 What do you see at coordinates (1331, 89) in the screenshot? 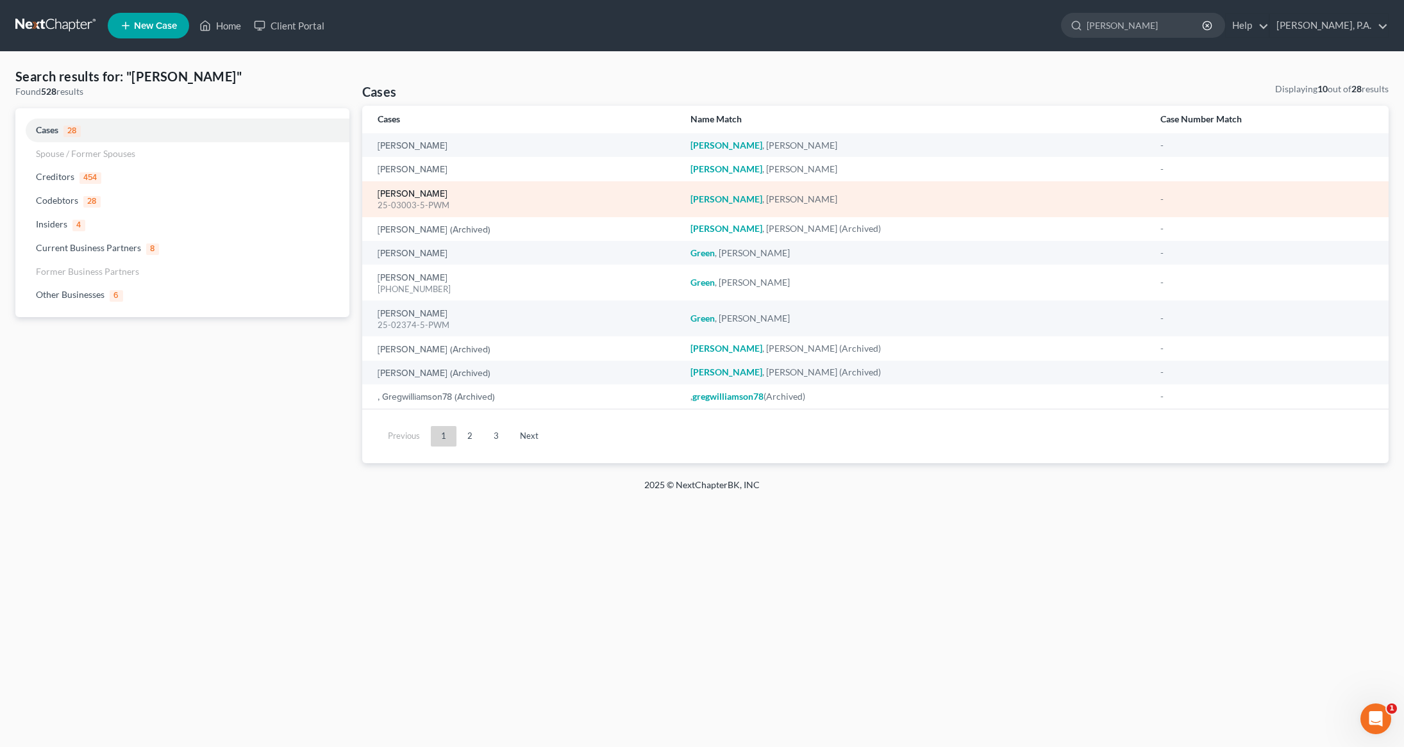
I see `div: Displaying out of results` at bounding box center [1331, 89].